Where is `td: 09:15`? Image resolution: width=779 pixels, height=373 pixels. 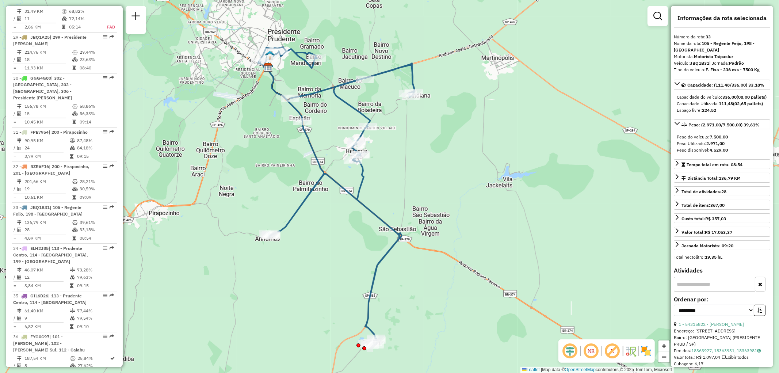
td: 09:15 is located at coordinates (95, 156).